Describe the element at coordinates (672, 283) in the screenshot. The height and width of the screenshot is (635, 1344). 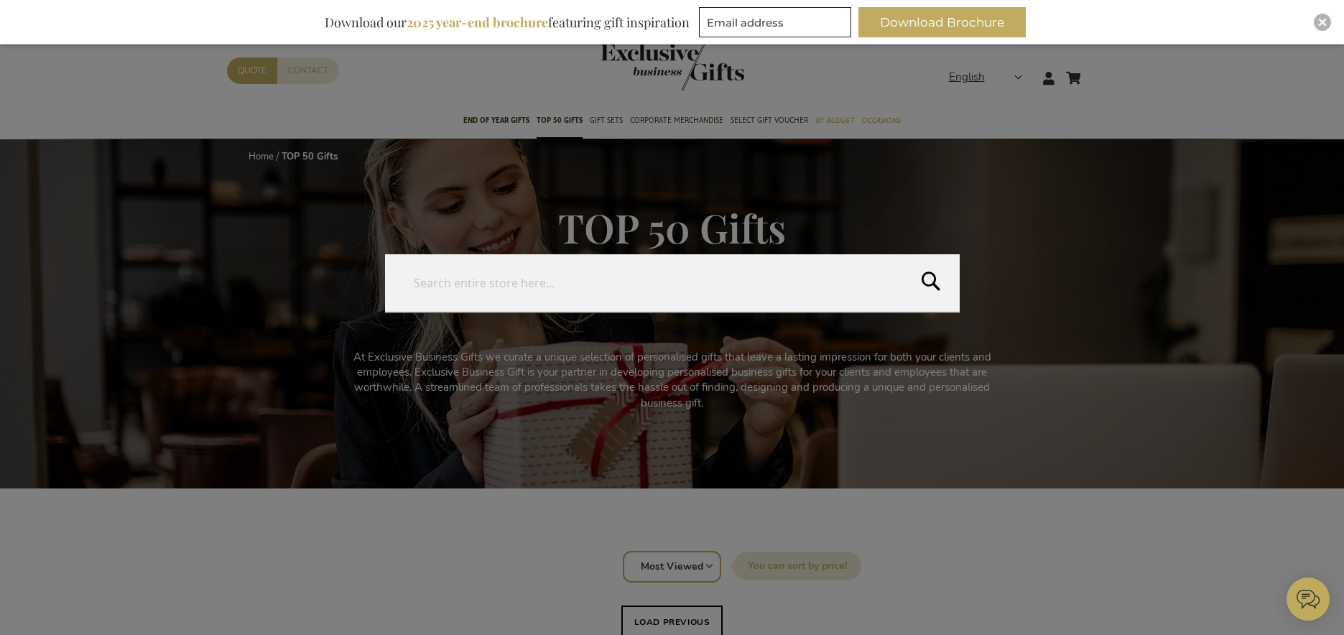
I see `input: Search entire store here...` at that location.